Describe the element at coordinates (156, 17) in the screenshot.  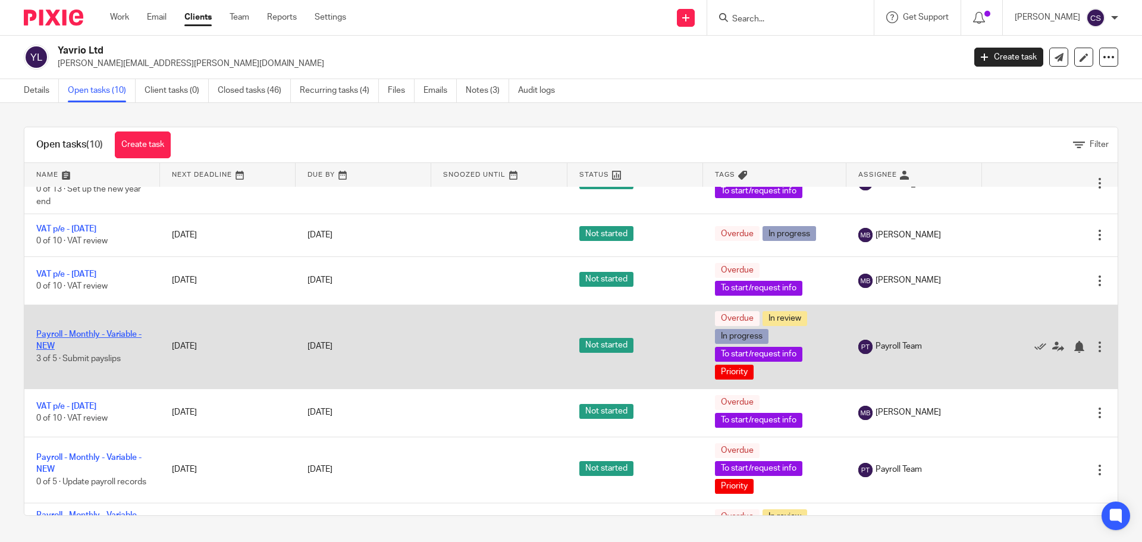
I see `a: Email` at that location.